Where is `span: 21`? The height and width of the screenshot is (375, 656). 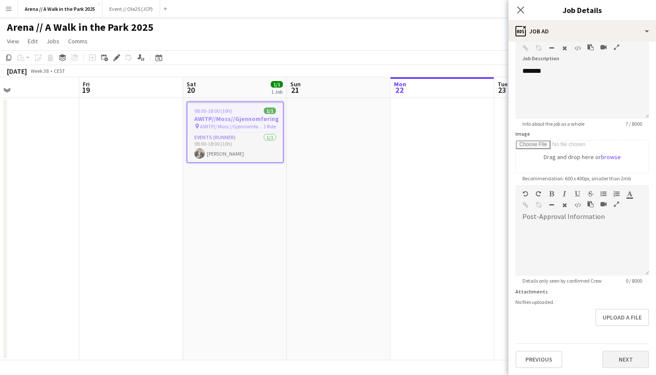 span: 21 is located at coordinates (295, 90).